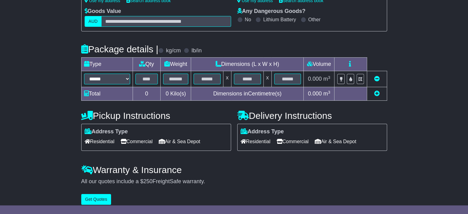 This screenshot has height=214, width=468. What do you see at coordinates (148, 181) in the screenshot?
I see `span: 250` at bounding box center [148, 181].